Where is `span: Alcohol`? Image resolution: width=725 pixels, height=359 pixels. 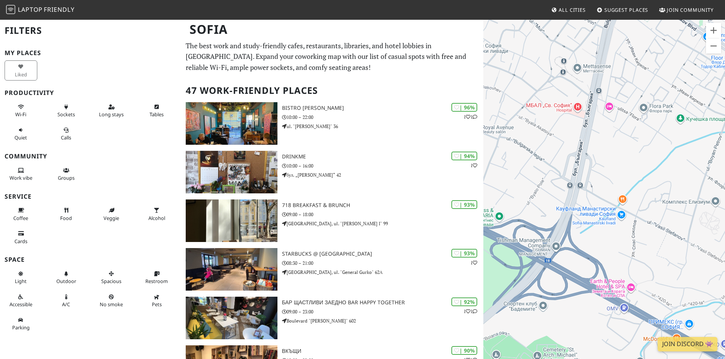
span: Alcohol is located at coordinates (157, 218).